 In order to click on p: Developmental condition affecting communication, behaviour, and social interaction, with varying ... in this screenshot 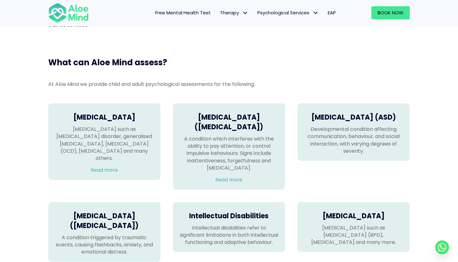, I will do `click(354, 140)`.